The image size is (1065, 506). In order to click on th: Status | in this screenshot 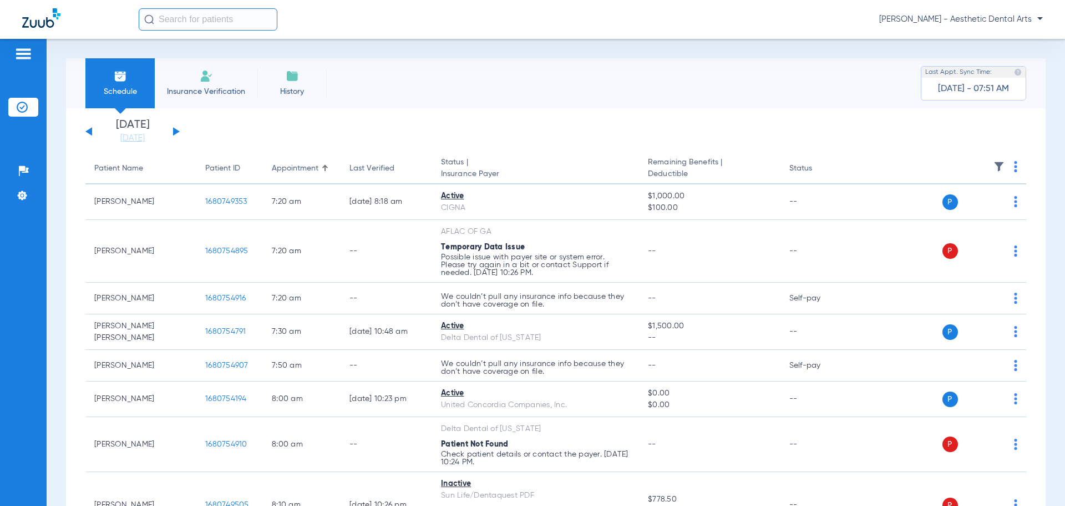, I will do `click(536, 169)`.